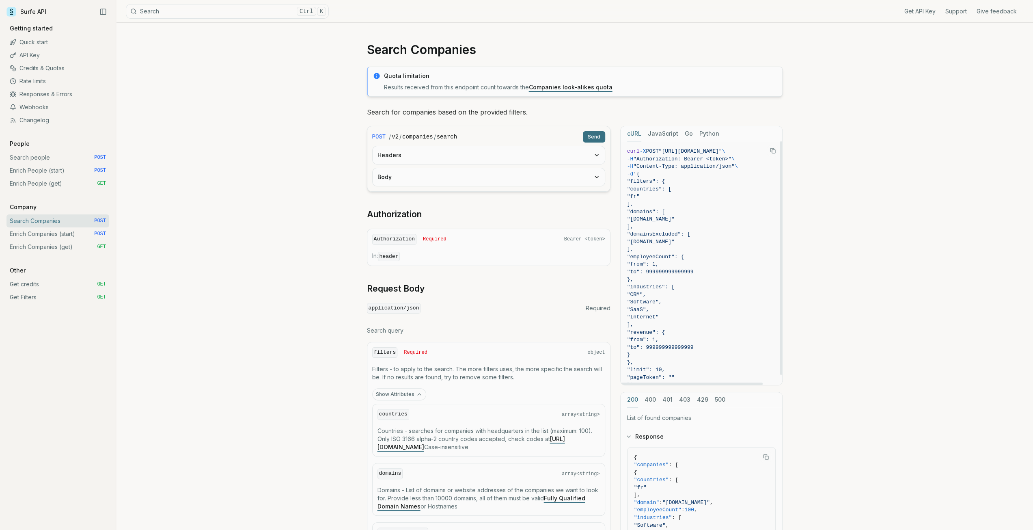  What do you see at coordinates (646, 211) in the screenshot?
I see `span: "domains": [` at bounding box center [646, 211].